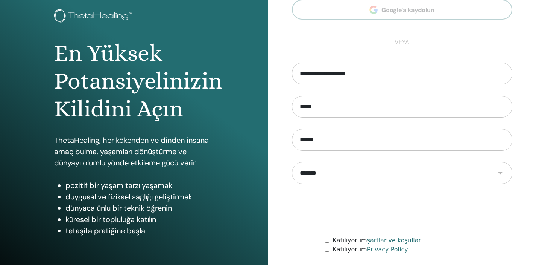 This screenshot has width=536, height=265. What do you see at coordinates (140, 185) in the screenshot?
I see `li: pozitif bir yaşam tarzı yaşamak` at bounding box center [140, 185].